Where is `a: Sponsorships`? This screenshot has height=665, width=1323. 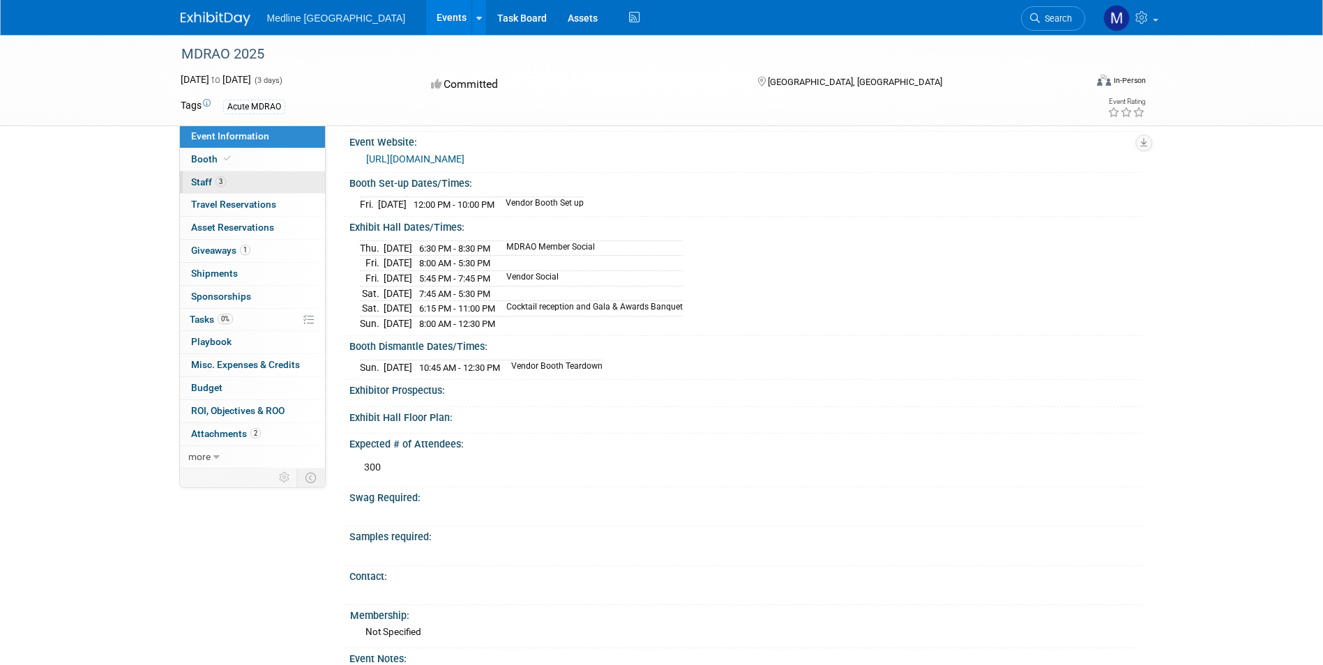
a: Sponsorships is located at coordinates (252, 297).